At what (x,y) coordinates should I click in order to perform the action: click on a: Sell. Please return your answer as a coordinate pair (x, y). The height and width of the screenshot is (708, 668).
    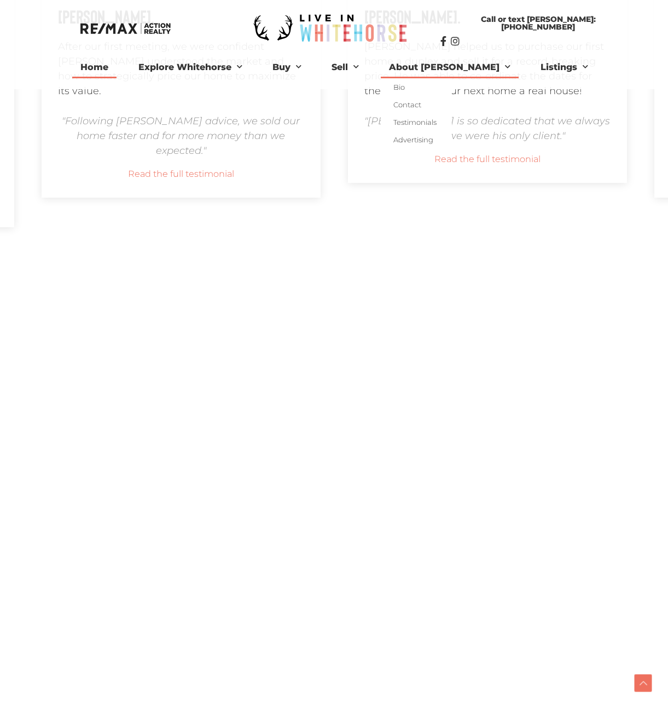
    Looking at the image, I should click on (345, 67).